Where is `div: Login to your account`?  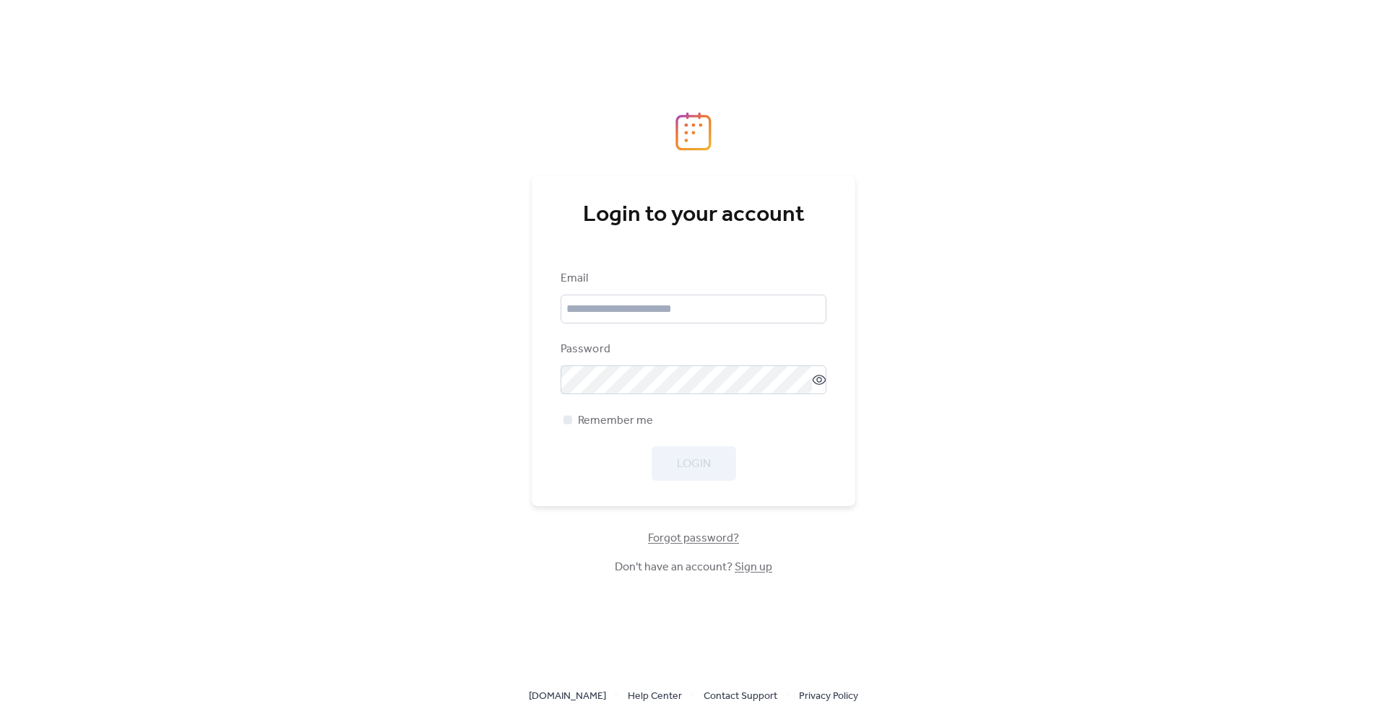
div: Login to your account is located at coordinates (693, 215).